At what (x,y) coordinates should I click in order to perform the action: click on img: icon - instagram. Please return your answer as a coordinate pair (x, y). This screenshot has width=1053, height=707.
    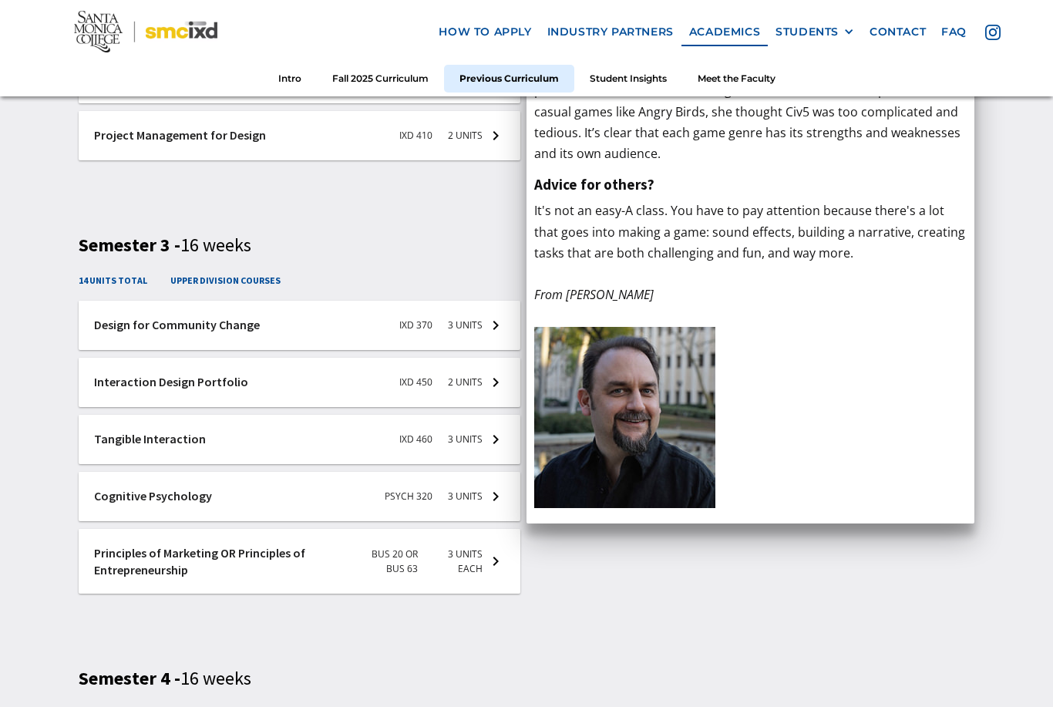
    Looking at the image, I should click on (993, 33).